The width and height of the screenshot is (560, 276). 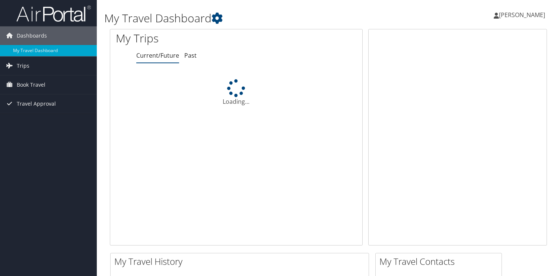 What do you see at coordinates (54, 13) in the screenshot?
I see `img: airportal-logo.png` at bounding box center [54, 13].